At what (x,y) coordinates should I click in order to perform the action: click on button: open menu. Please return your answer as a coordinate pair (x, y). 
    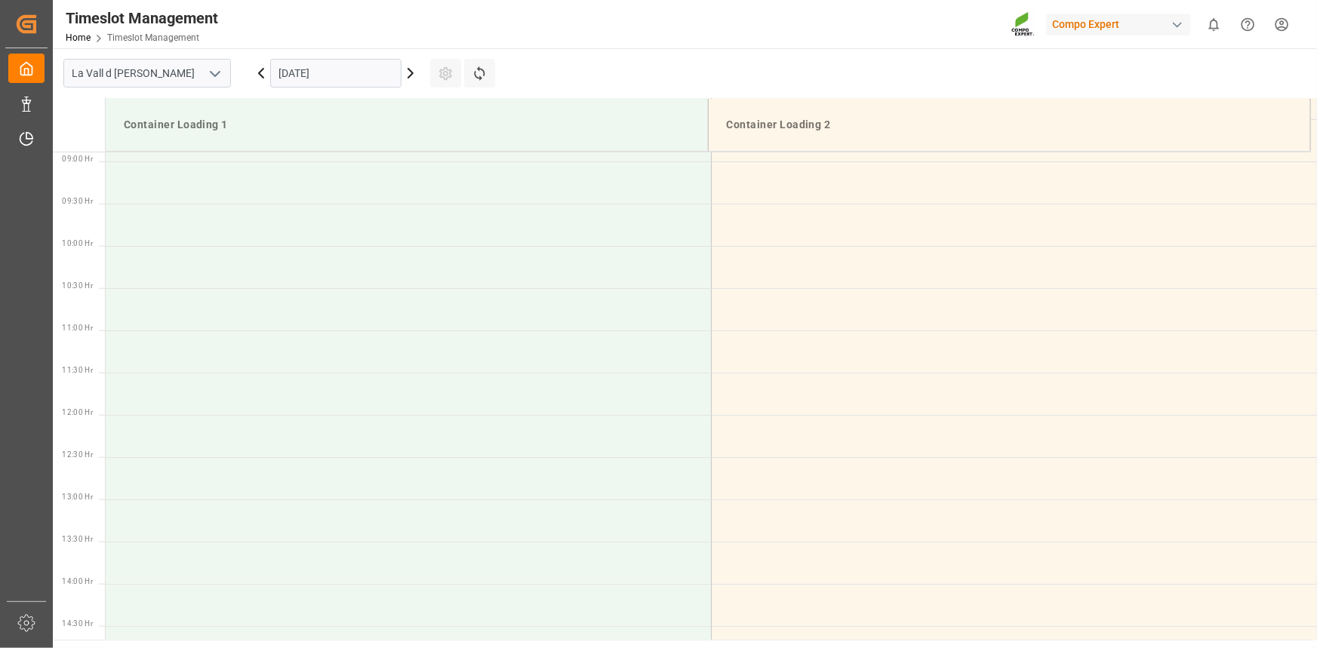
    Looking at the image, I should click on (214, 73).